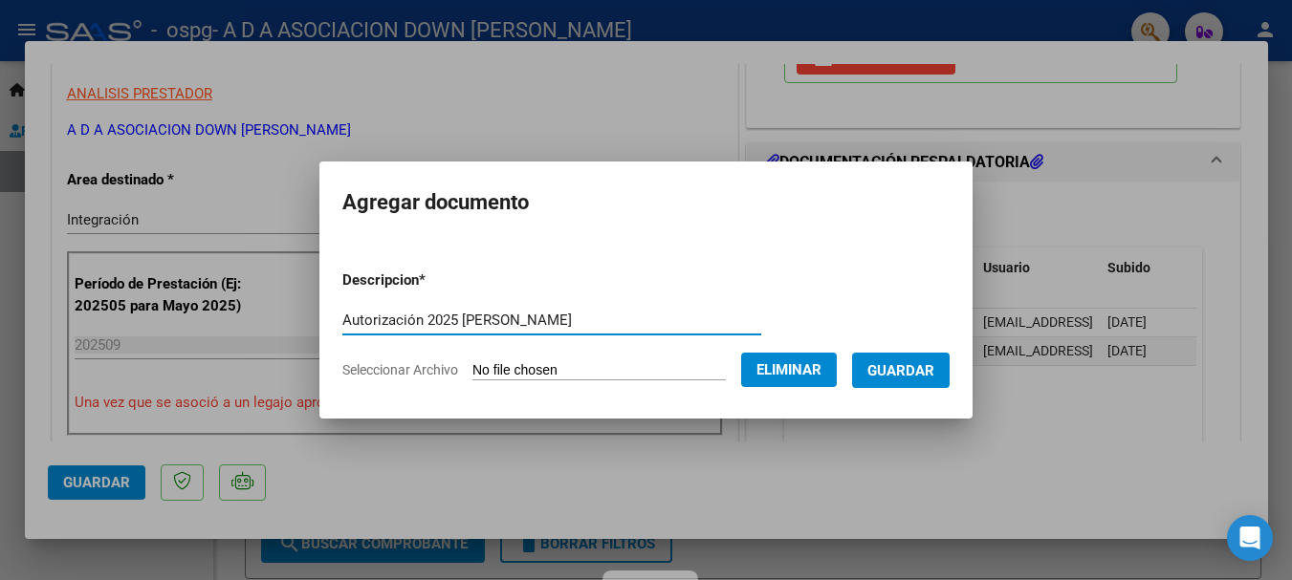 The image size is (1292, 580). What do you see at coordinates (789, 370) in the screenshot?
I see `span: Eliminar` at bounding box center [789, 370].